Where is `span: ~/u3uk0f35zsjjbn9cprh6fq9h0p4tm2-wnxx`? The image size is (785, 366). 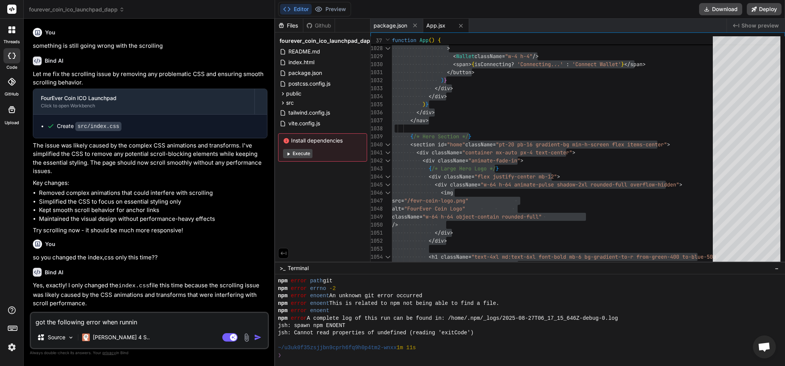 span: ~/u3uk0f35zsjjbn9cprh6fq9h0p4tm2-wnxx is located at coordinates (337, 347).